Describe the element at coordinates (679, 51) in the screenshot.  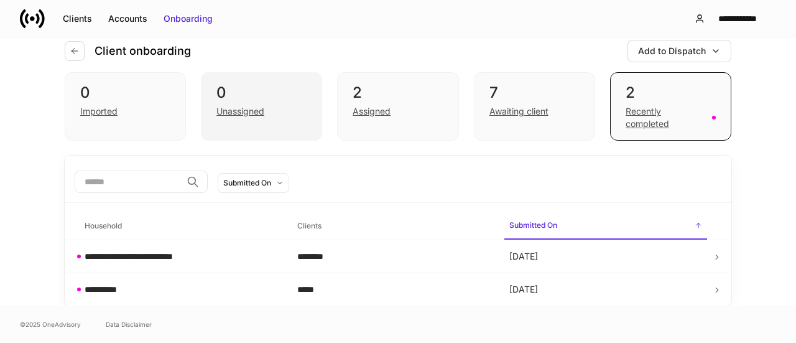
I see `button: Add to Dispatch` at that location.